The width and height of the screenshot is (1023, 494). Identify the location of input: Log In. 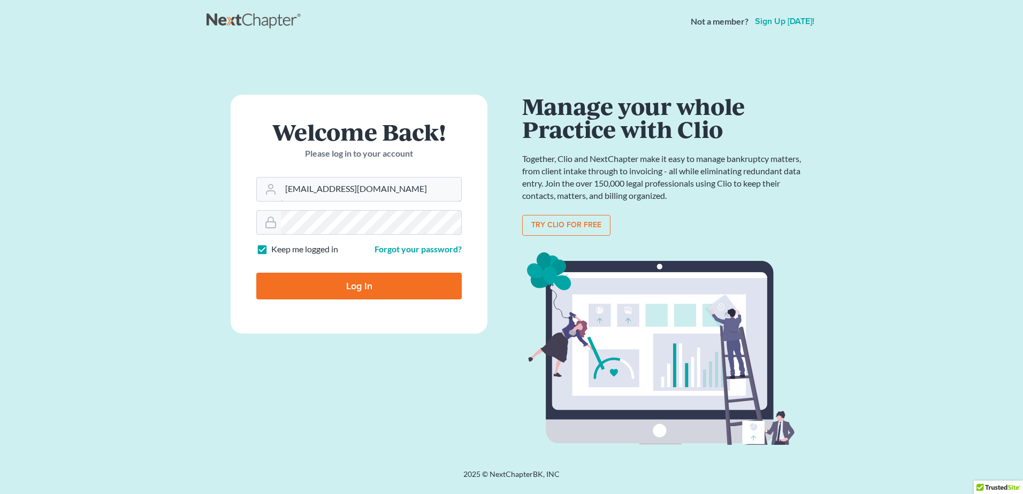
(359, 286).